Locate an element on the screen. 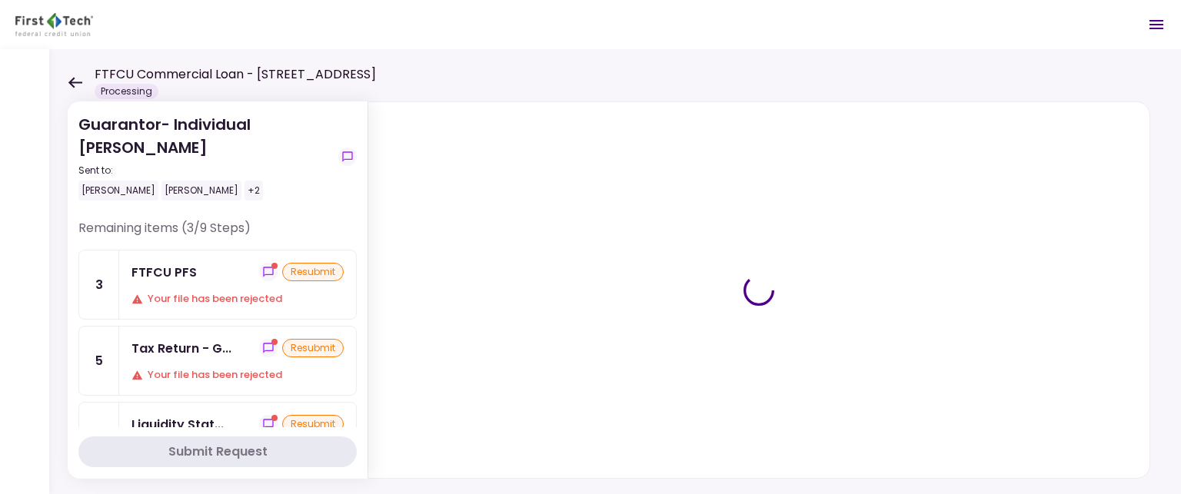 The height and width of the screenshot is (494, 1181). div: 3 is located at coordinates (99, 284).